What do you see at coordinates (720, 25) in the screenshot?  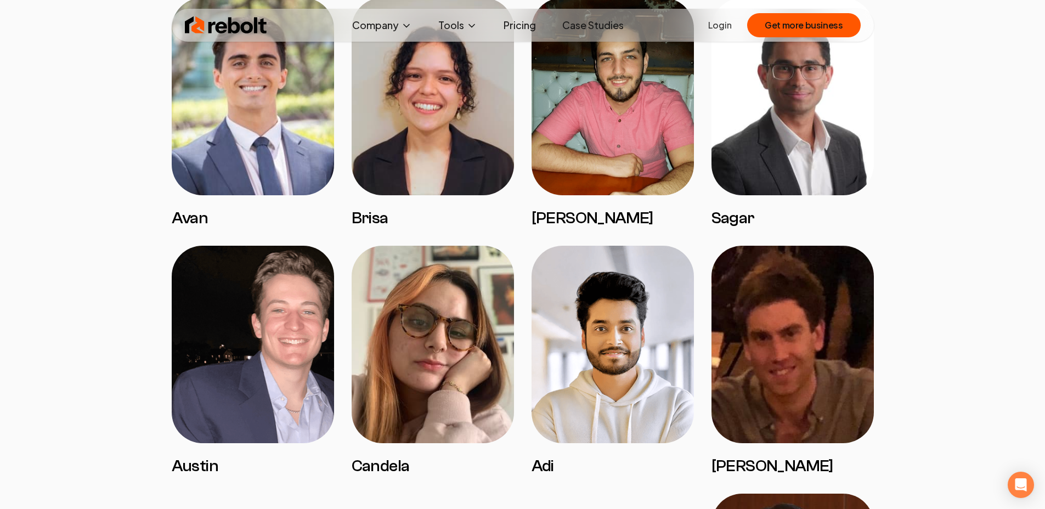 I see `a: Login` at bounding box center [720, 25].